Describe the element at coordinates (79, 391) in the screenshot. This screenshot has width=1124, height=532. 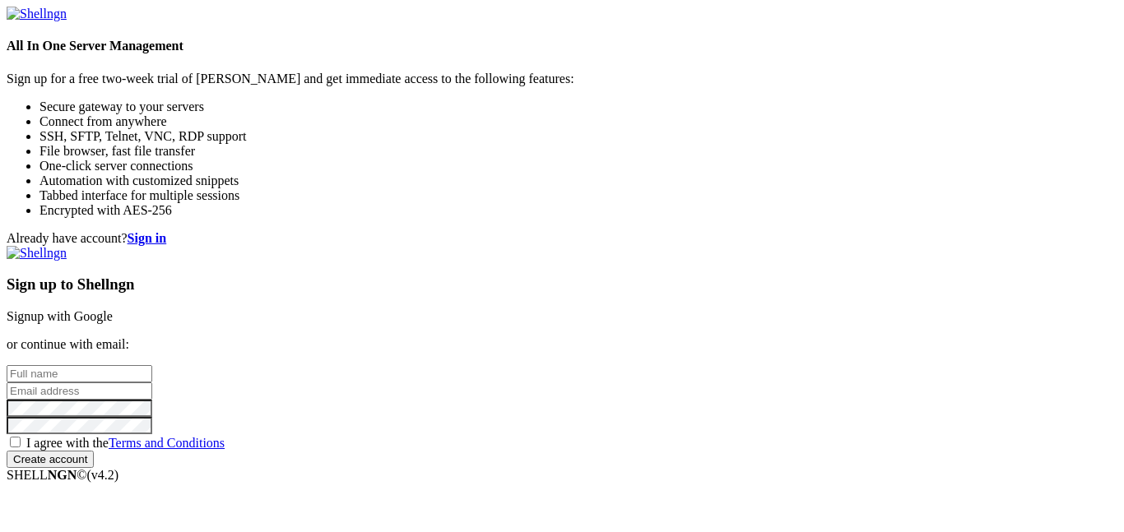
I see `input: Email address` at that location.